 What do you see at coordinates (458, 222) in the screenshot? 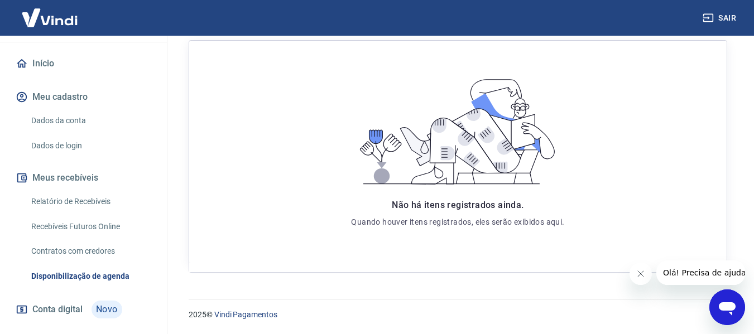
I see `p: Quando houver itens registrados, eles serão exibidos aqui.` at bounding box center [458, 222].